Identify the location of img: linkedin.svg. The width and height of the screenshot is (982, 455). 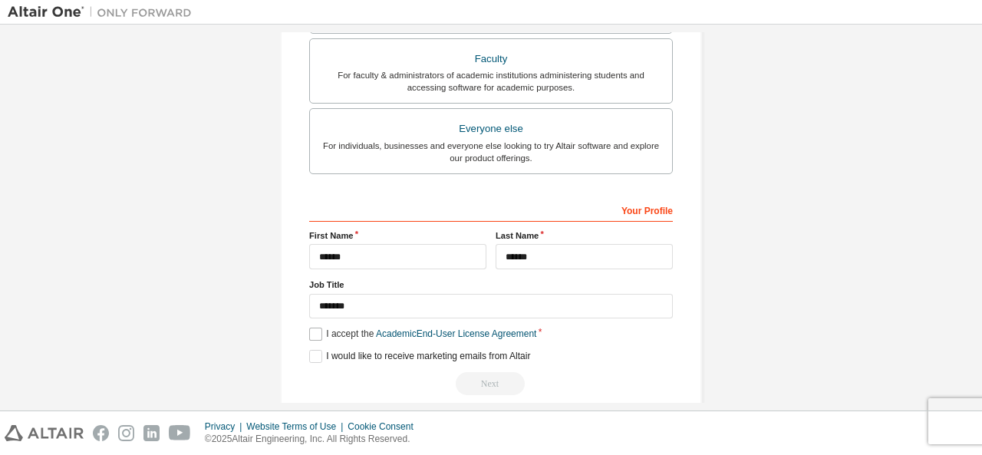
(151, 433).